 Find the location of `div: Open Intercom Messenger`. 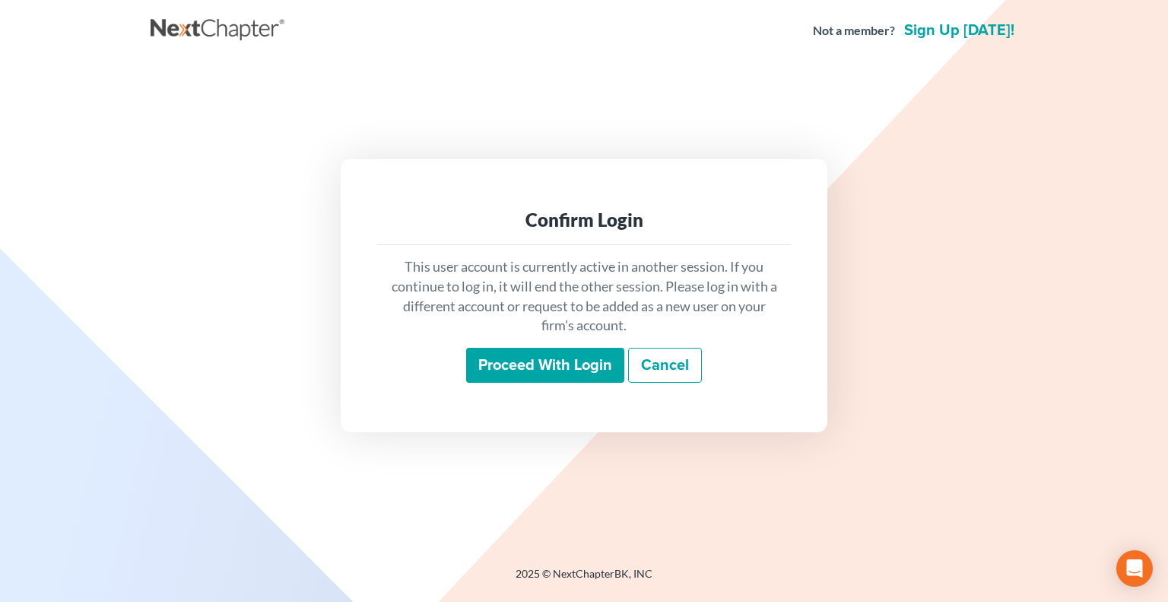

div: Open Intercom Messenger is located at coordinates (1135, 568).